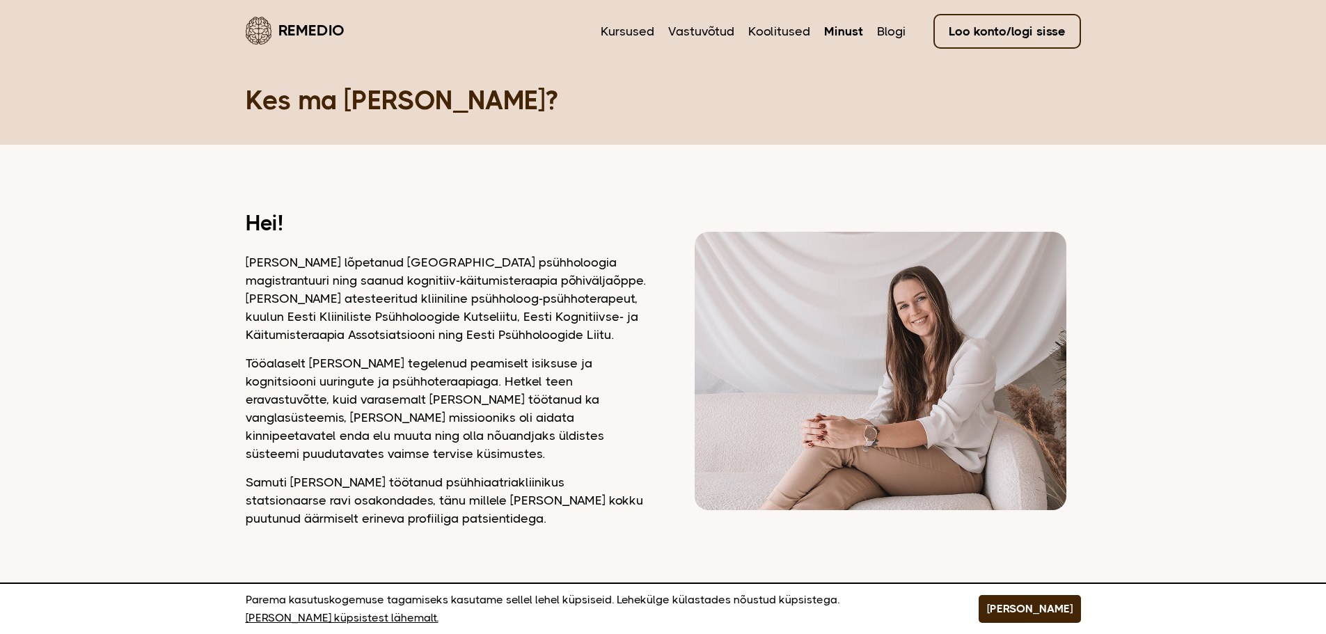  I want to click on a: Minust, so click(844, 31).